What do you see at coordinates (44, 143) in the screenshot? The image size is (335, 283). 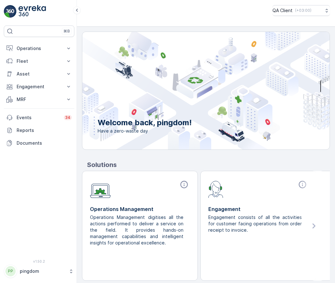 I see `p: Documents` at bounding box center [44, 143].